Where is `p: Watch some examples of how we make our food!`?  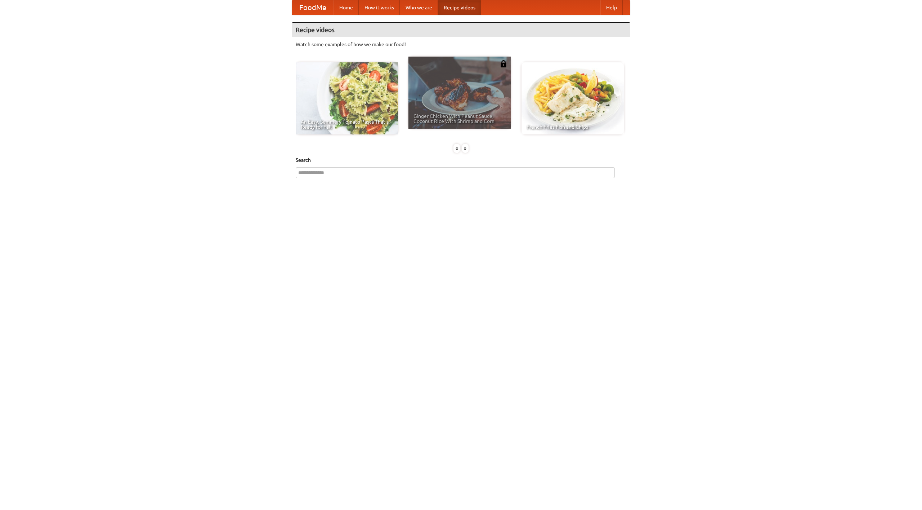 p: Watch some examples of how we make our food! is located at coordinates (461, 44).